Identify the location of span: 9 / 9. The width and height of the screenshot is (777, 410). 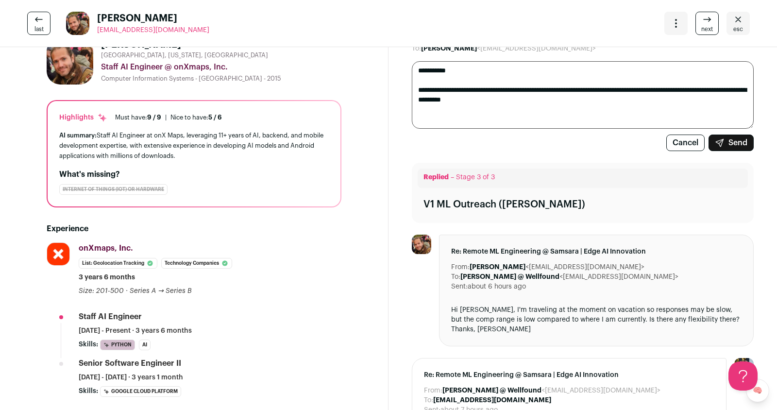
(154, 117).